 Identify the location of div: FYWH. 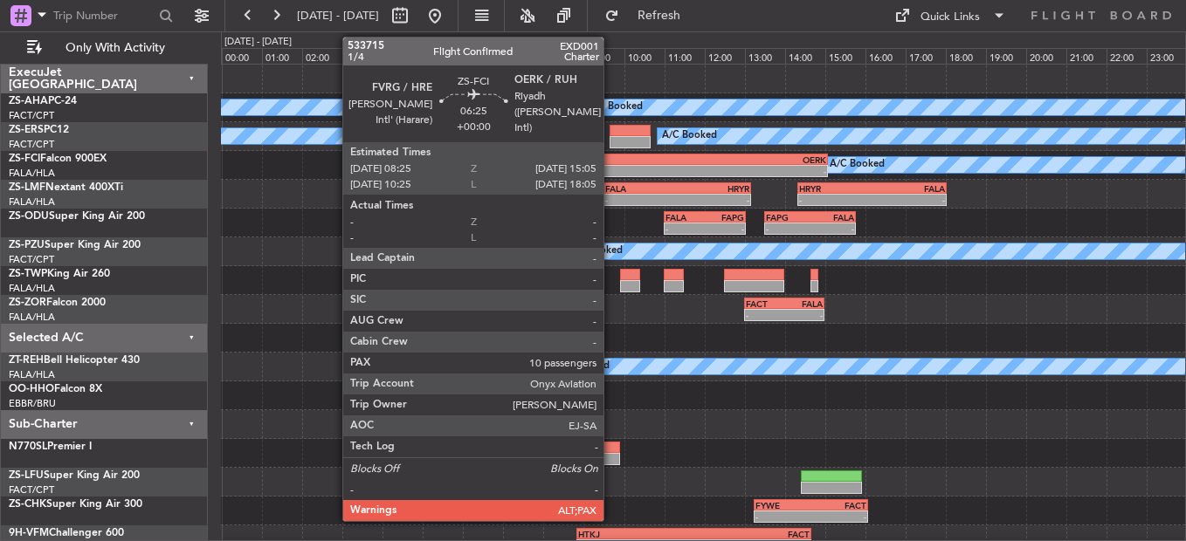
(573, 131).